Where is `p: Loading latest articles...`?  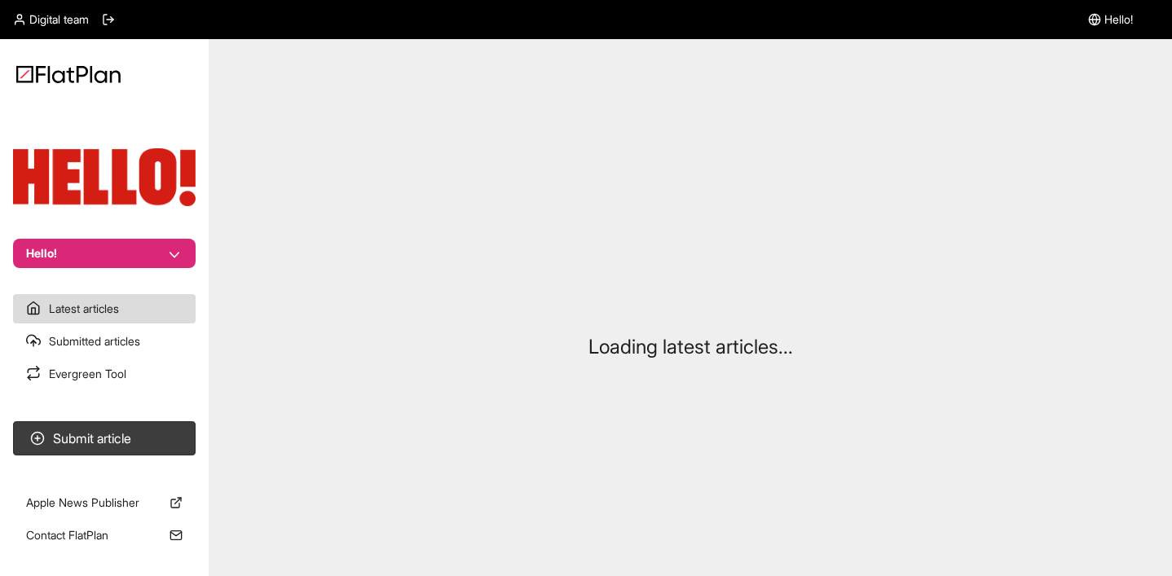
p: Loading latest articles... is located at coordinates (690, 347).